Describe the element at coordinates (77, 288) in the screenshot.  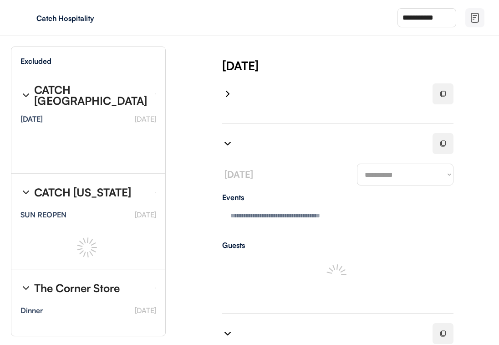
I see `div: The Corner Store` at that location.